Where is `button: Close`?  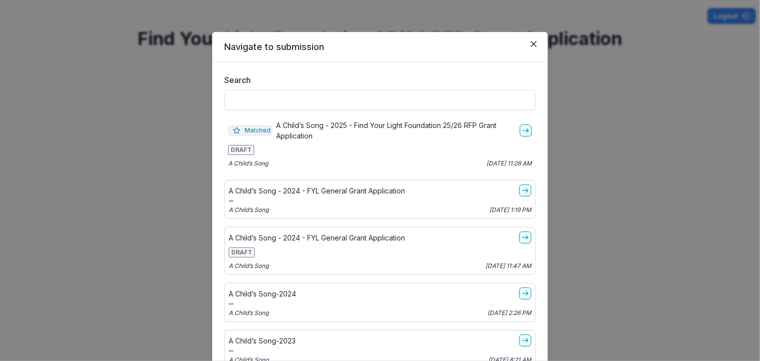 button: Close is located at coordinates (534, 44).